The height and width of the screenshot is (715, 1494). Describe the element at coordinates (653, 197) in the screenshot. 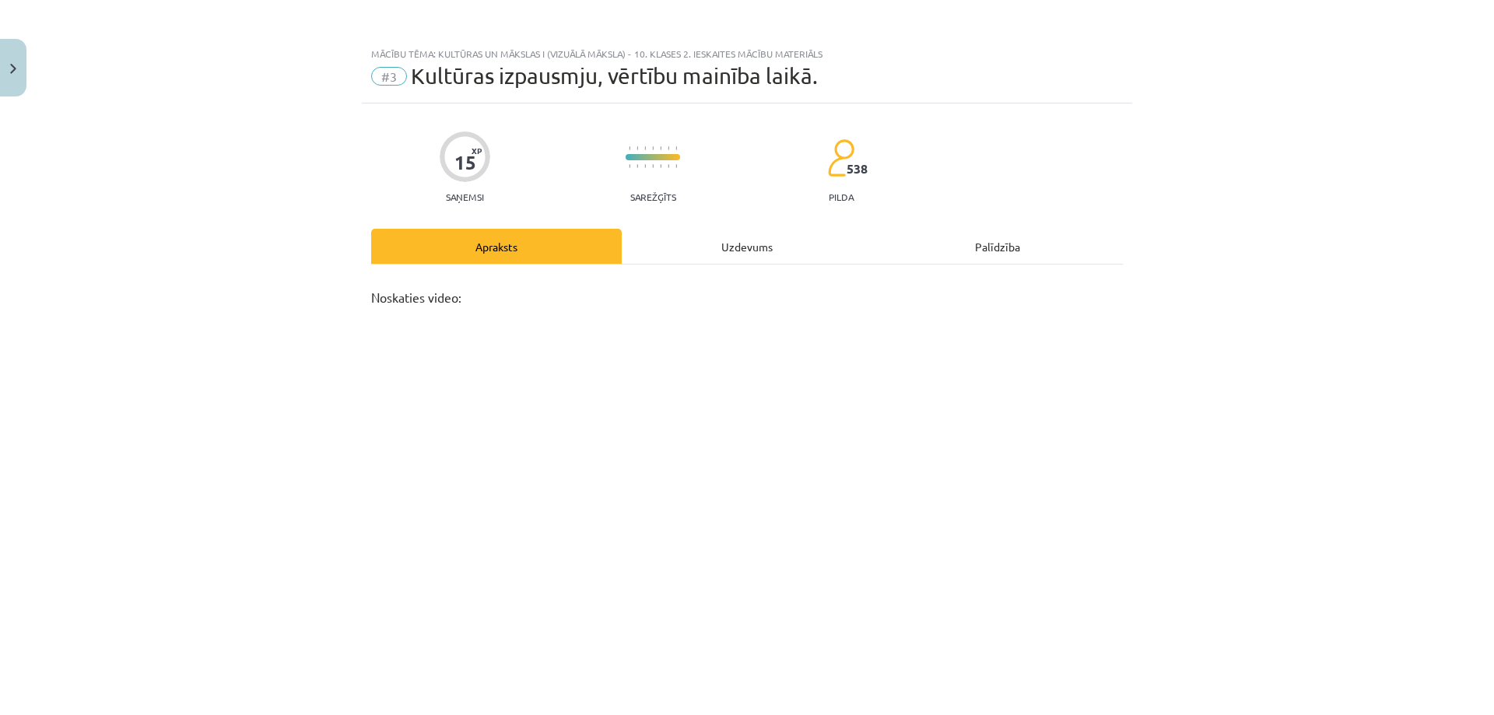

I see `p: Sarežģīts` at that location.